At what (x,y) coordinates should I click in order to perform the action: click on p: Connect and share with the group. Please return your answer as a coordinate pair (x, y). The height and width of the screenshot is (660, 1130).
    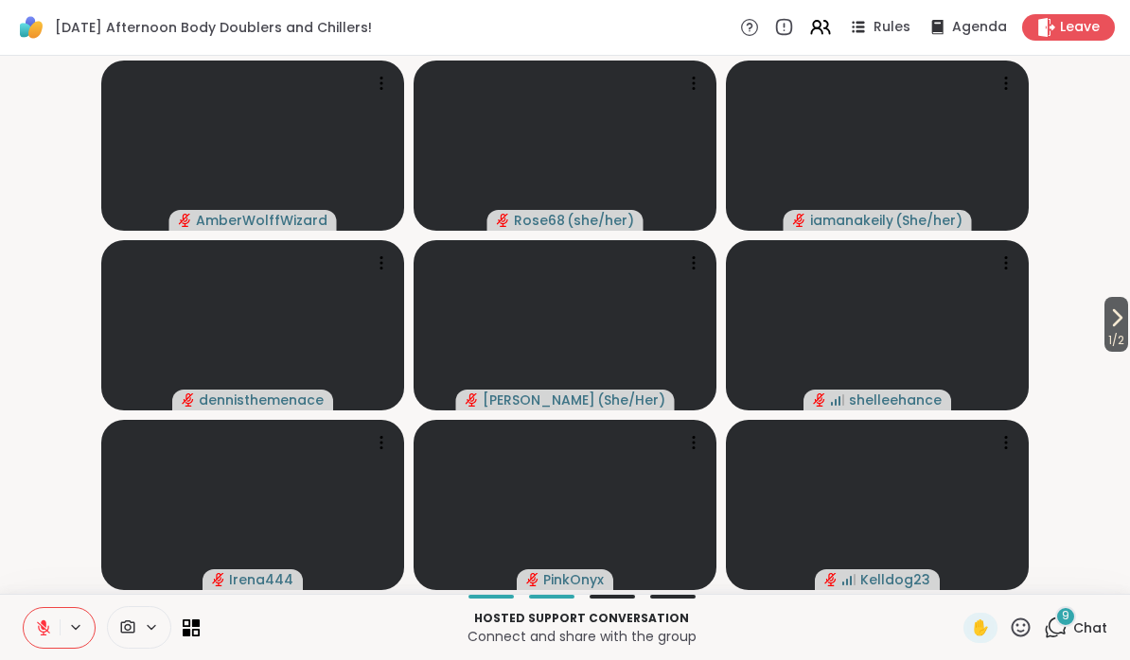
    Looking at the image, I should click on (581, 637).